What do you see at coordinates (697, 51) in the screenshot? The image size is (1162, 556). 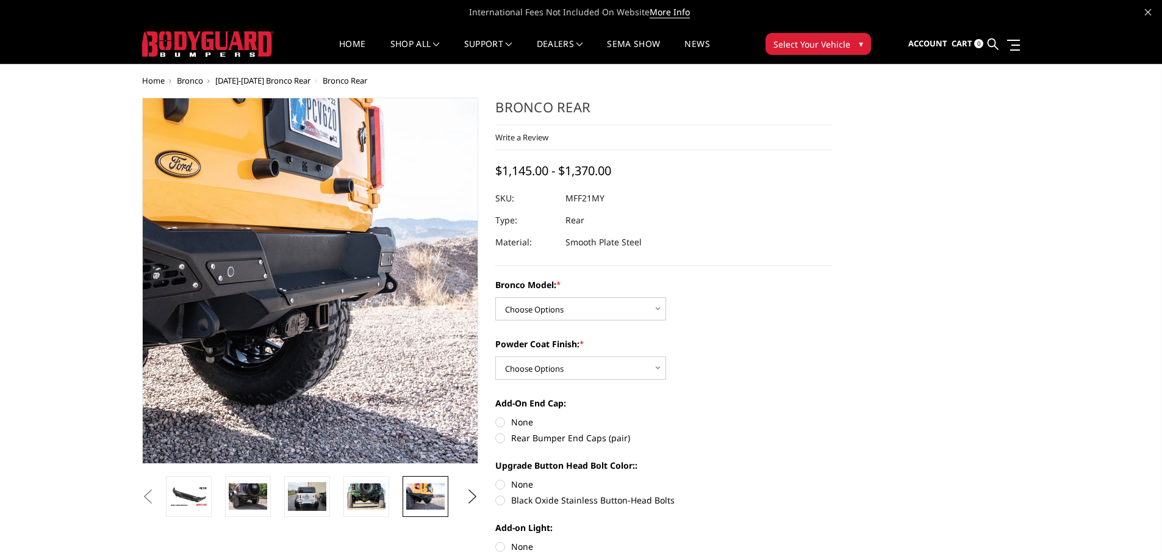 I see `a: News` at bounding box center [697, 51].